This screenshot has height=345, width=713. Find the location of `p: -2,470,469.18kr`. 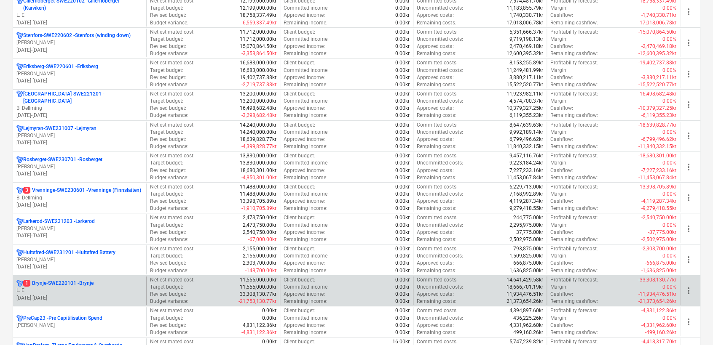

p: -2,470,469.18kr is located at coordinates (658, 46).